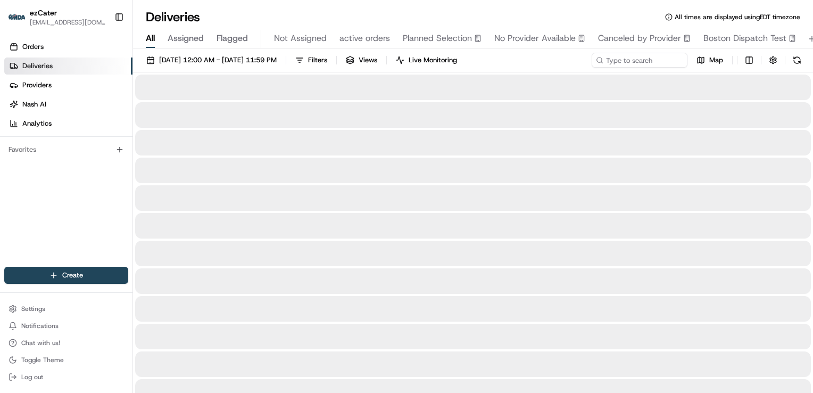 The image size is (813, 393). What do you see at coordinates (311, 60) in the screenshot?
I see `button: Filters` at bounding box center [311, 60].